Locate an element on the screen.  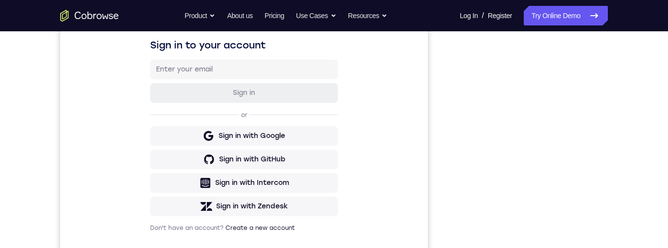
a: Pricing is located at coordinates (274, 16).